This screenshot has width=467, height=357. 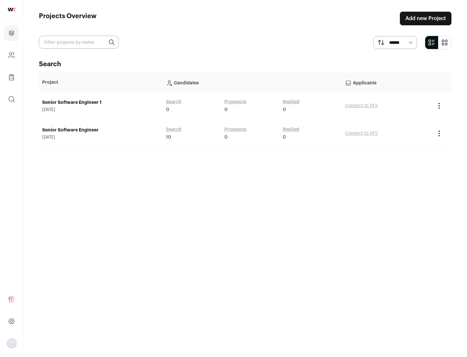 I want to click on p: Project, so click(x=101, y=82).